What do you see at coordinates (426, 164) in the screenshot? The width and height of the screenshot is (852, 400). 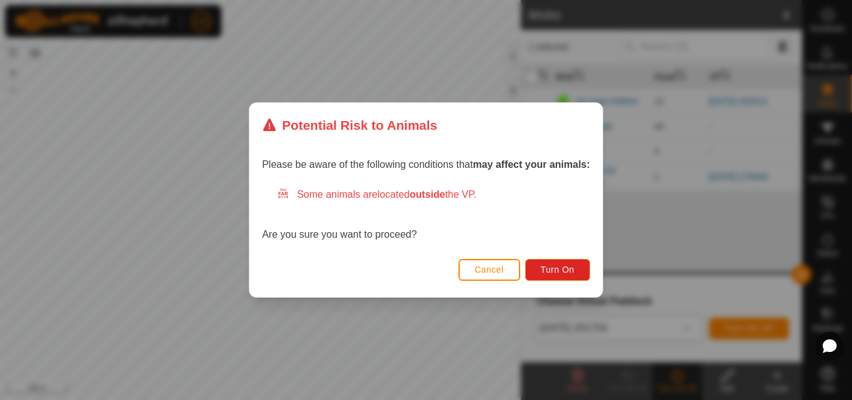 I see `span: Please be aware of the following conditions that` at bounding box center [426, 164].